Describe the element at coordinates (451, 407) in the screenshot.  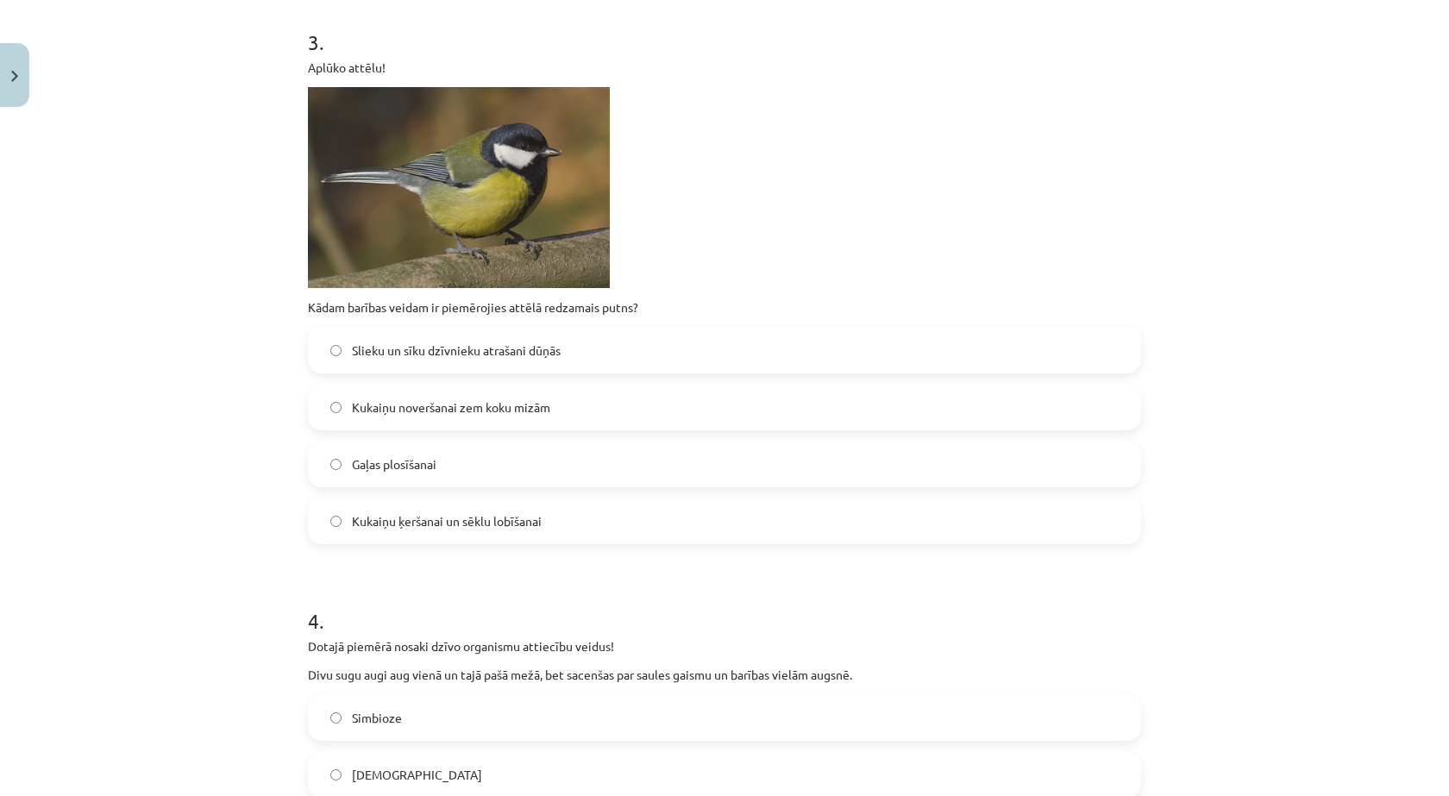
I see `span: Kukaiņu noveršanai zem koku mizām` at that location.